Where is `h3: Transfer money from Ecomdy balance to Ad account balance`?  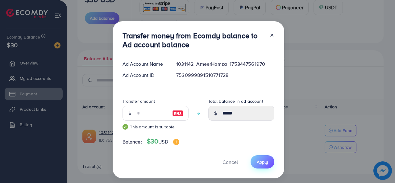 h3: Transfer money from Ecomdy balance to Ad account balance is located at coordinates (194, 40).